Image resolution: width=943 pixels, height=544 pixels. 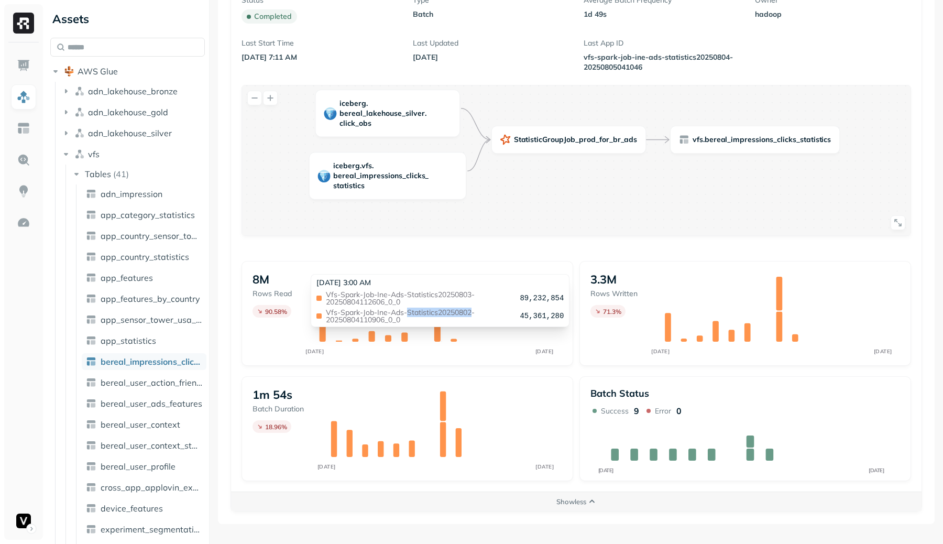 I want to click on span: adn_impression, so click(x=131, y=194).